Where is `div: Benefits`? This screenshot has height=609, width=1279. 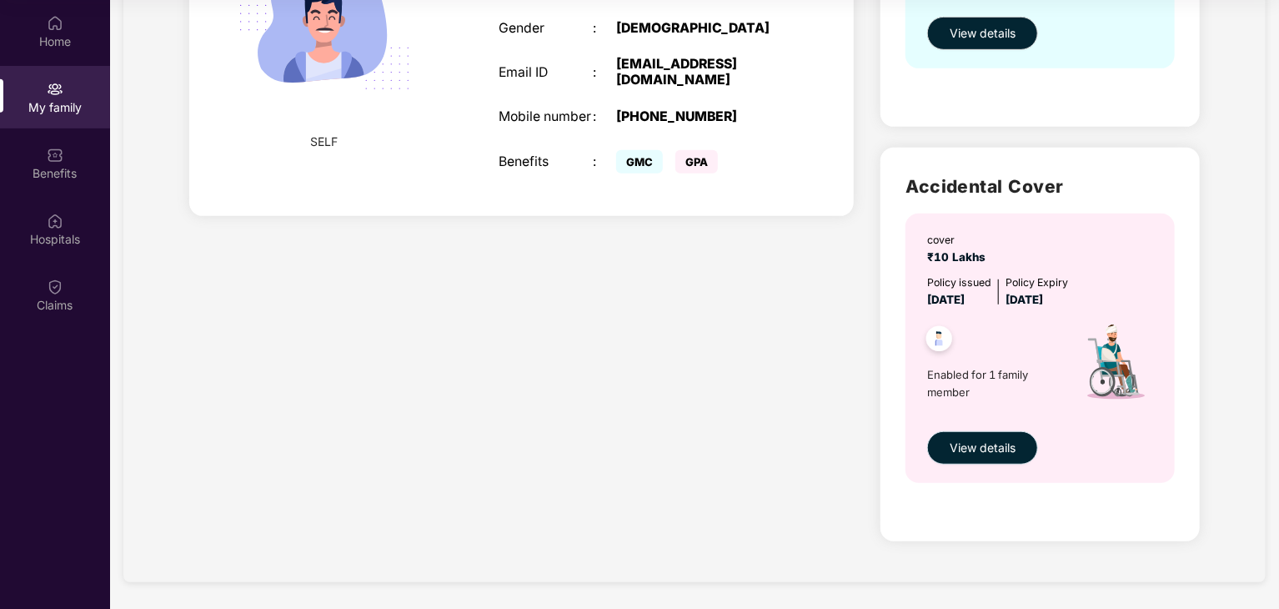
div: Benefits is located at coordinates (545, 162).